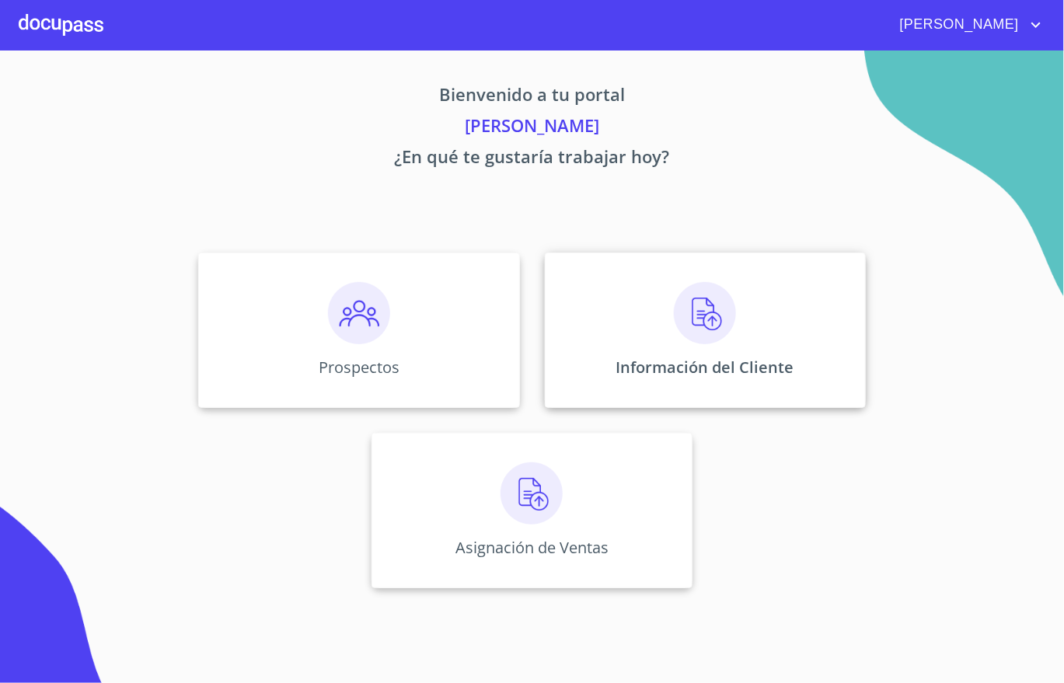  What do you see at coordinates (705, 367) in the screenshot?
I see `p: Información del Cliente` at bounding box center [705, 367].